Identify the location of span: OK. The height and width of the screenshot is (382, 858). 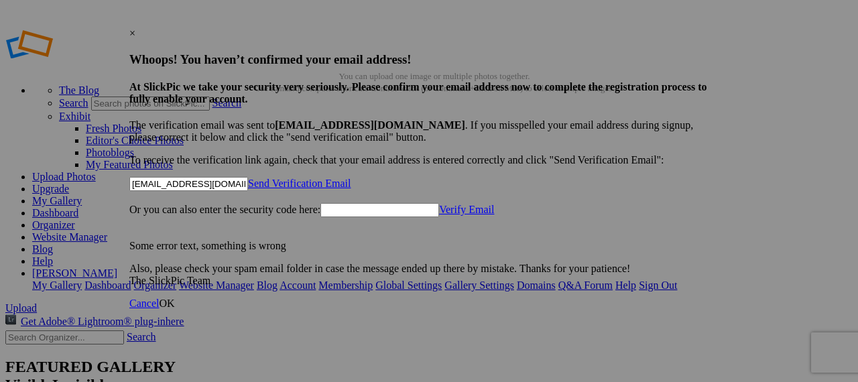
(166, 303).